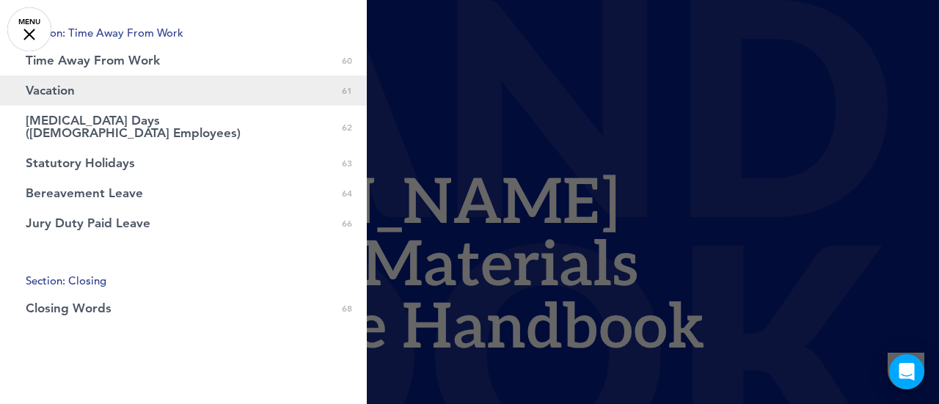 This screenshot has width=939, height=404. Describe the element at coordinates (347, 127) in the screenshot. I see `span: 62` at that location.